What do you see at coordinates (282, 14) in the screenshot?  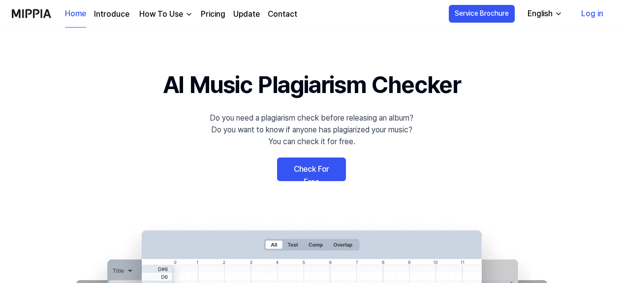 I see `a: Contact` at bounding box center [282, 14].